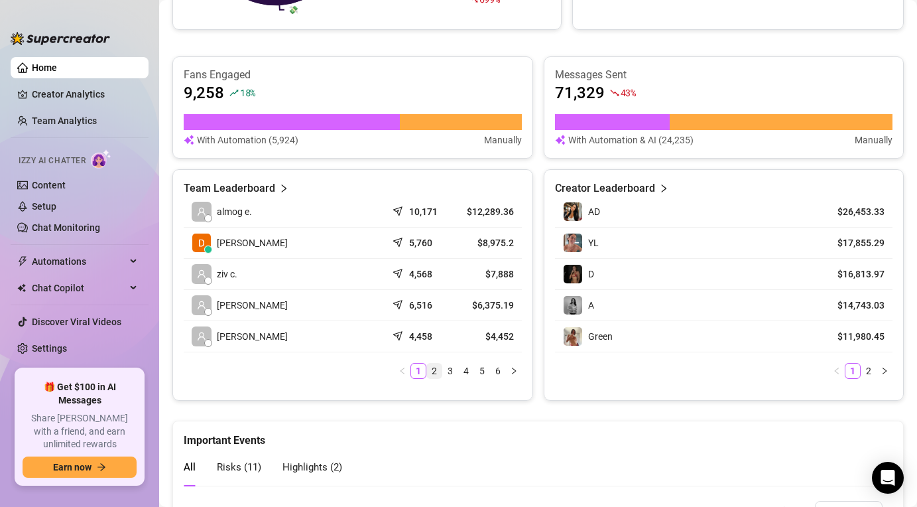 Image resolution: width=917 pixels, height=507 pixels. I want to click on span: almog e., so click(234, 211).